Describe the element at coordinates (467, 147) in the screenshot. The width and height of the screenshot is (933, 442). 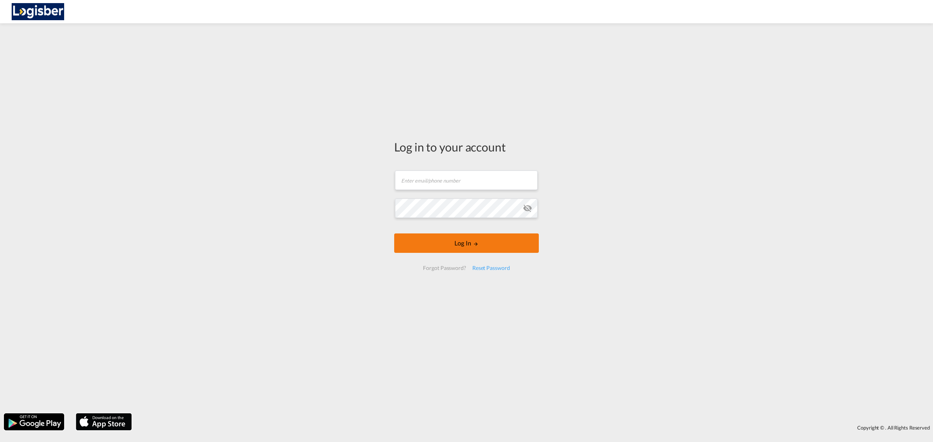
I see `div: Log in to your account` at that location.